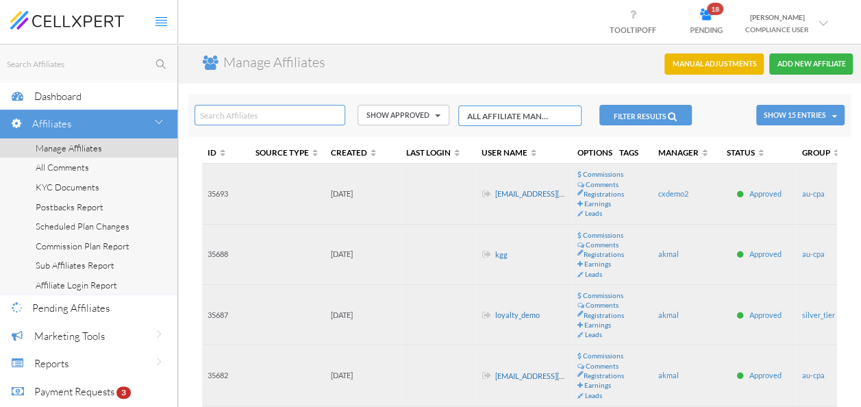 The image size is (861, 407). I want to click on th: Tags, so click(632, 153).